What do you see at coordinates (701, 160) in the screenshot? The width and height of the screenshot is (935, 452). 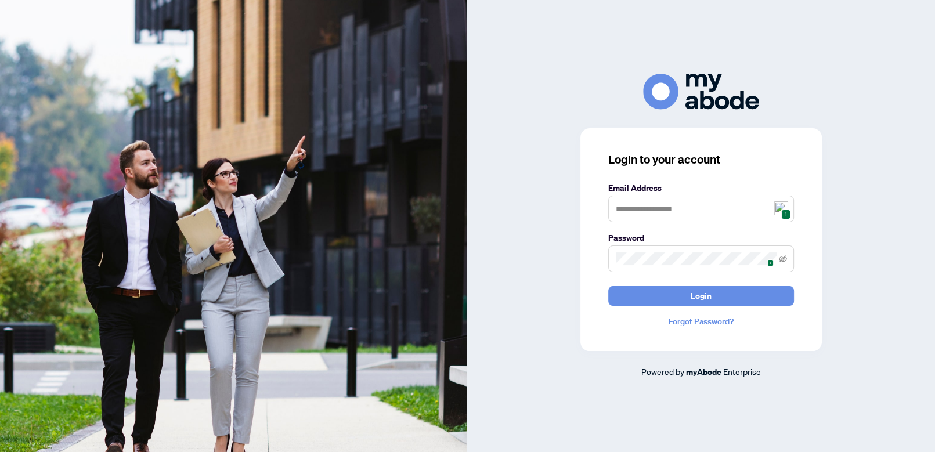 I see `h3: Login to your account` at bounding box center [701, 160].